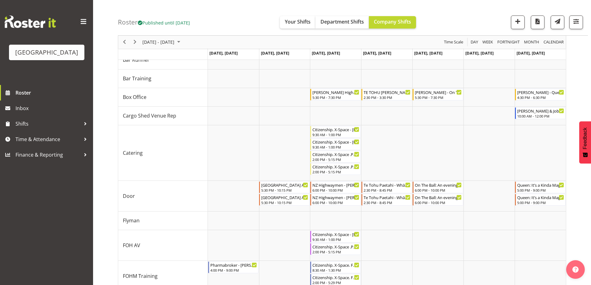  Describe the element at coordinates (136, 60) in the screenshot. I see `span: Bar Runner` at that location.